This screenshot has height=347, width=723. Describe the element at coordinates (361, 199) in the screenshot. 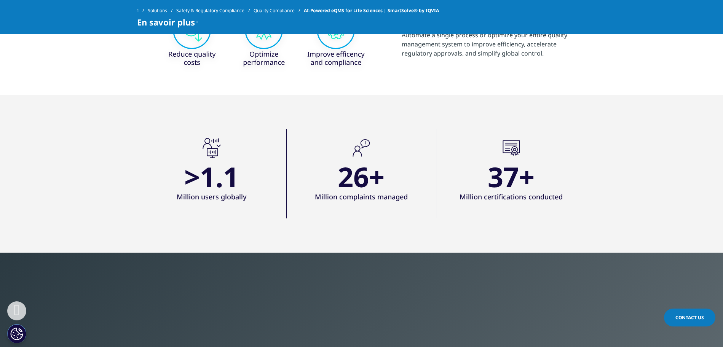

I see `p: Million complaints managed` at that location.